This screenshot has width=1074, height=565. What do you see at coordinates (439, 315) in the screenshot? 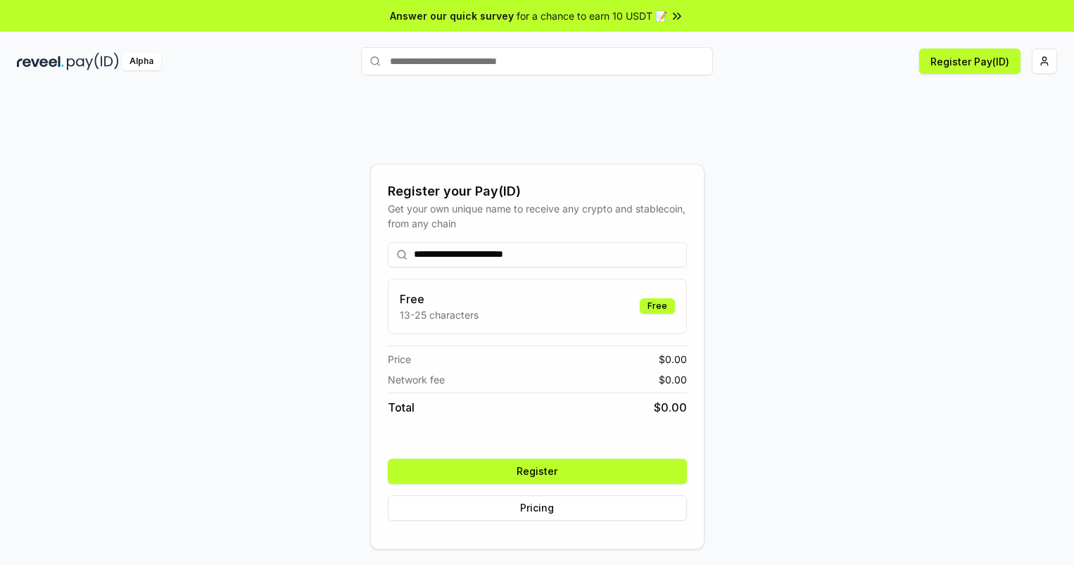
I see `p: 13-25 characters` at bounding box center [439, 315].